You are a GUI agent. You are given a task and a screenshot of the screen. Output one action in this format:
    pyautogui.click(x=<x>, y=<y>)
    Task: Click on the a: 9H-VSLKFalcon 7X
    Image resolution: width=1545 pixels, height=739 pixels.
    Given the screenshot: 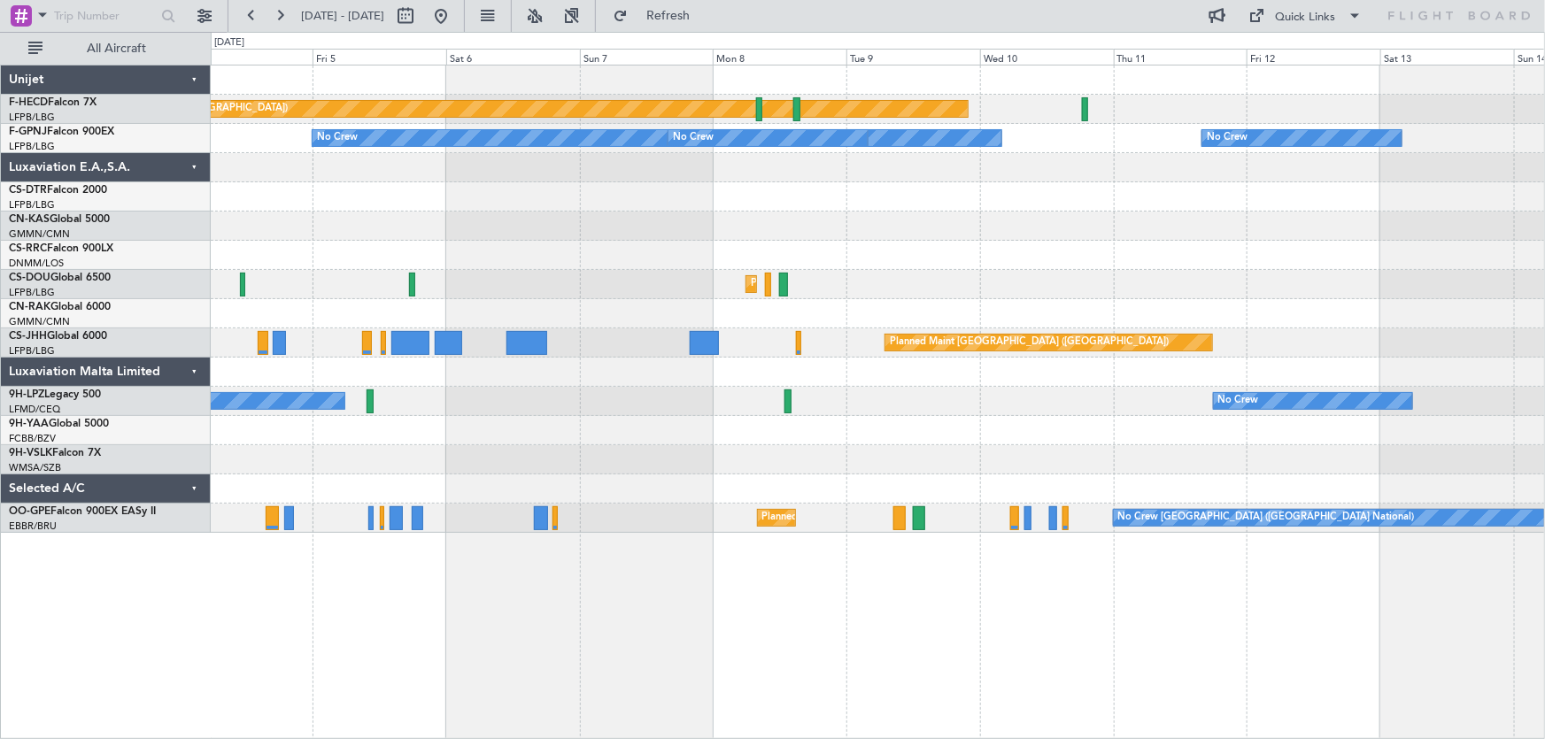 What is the action you would take?
    pyautogui.click(x=55, y=453)
    